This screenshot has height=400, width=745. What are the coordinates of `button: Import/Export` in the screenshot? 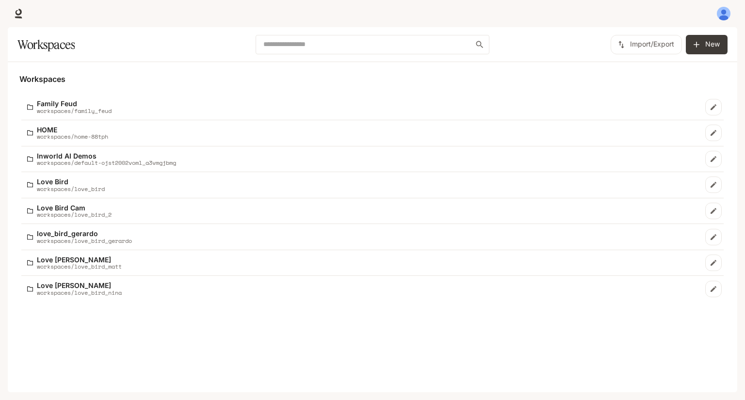 It's located at (646, 45).